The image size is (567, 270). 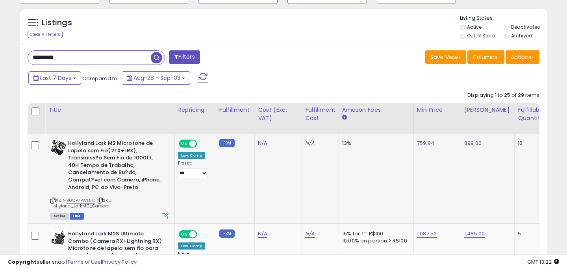 What do you see at coordinates (100, 78) in the screenshot?
I see `span: Compared to:` at bounding box center [100, 78].